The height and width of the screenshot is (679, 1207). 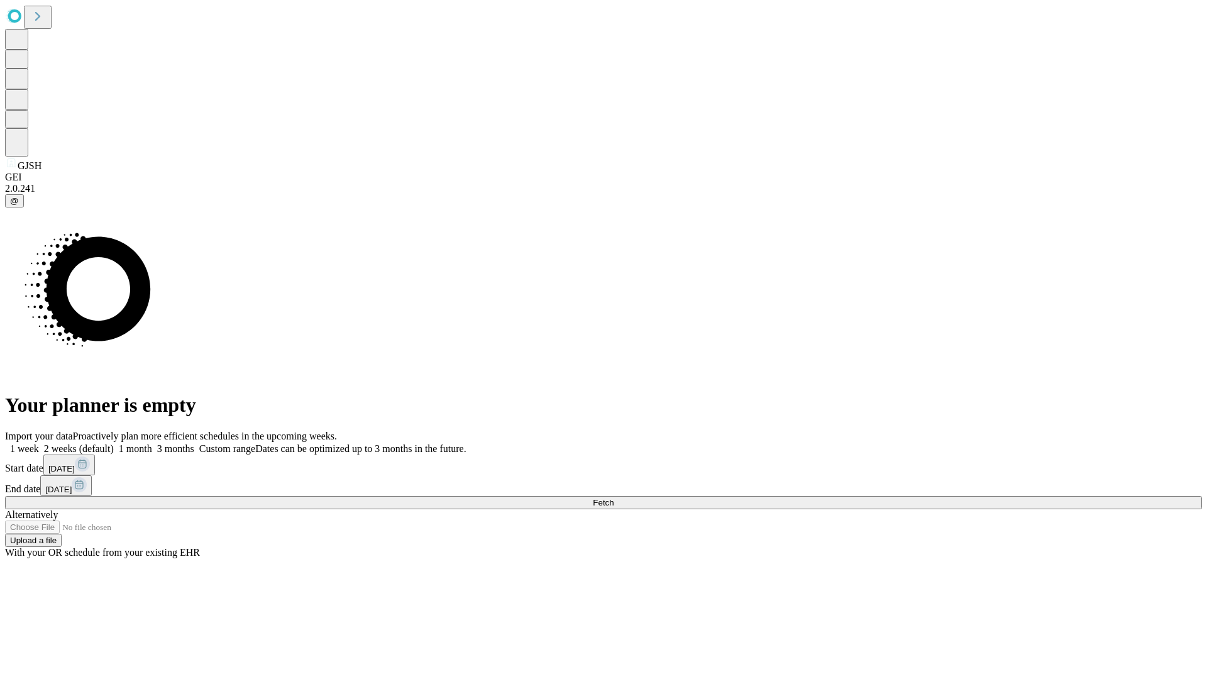 What do you see at coordinates (603, 177) in the screenshot?
I see `div: GEI` at bounding box center [603, 177].